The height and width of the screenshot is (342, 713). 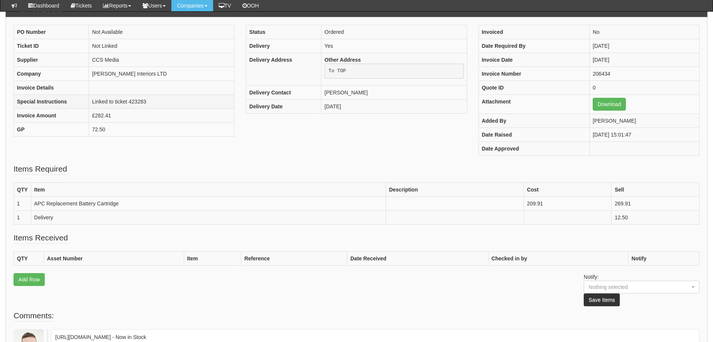 I want to click on legend: Items Required, so click(x=40, y=169).